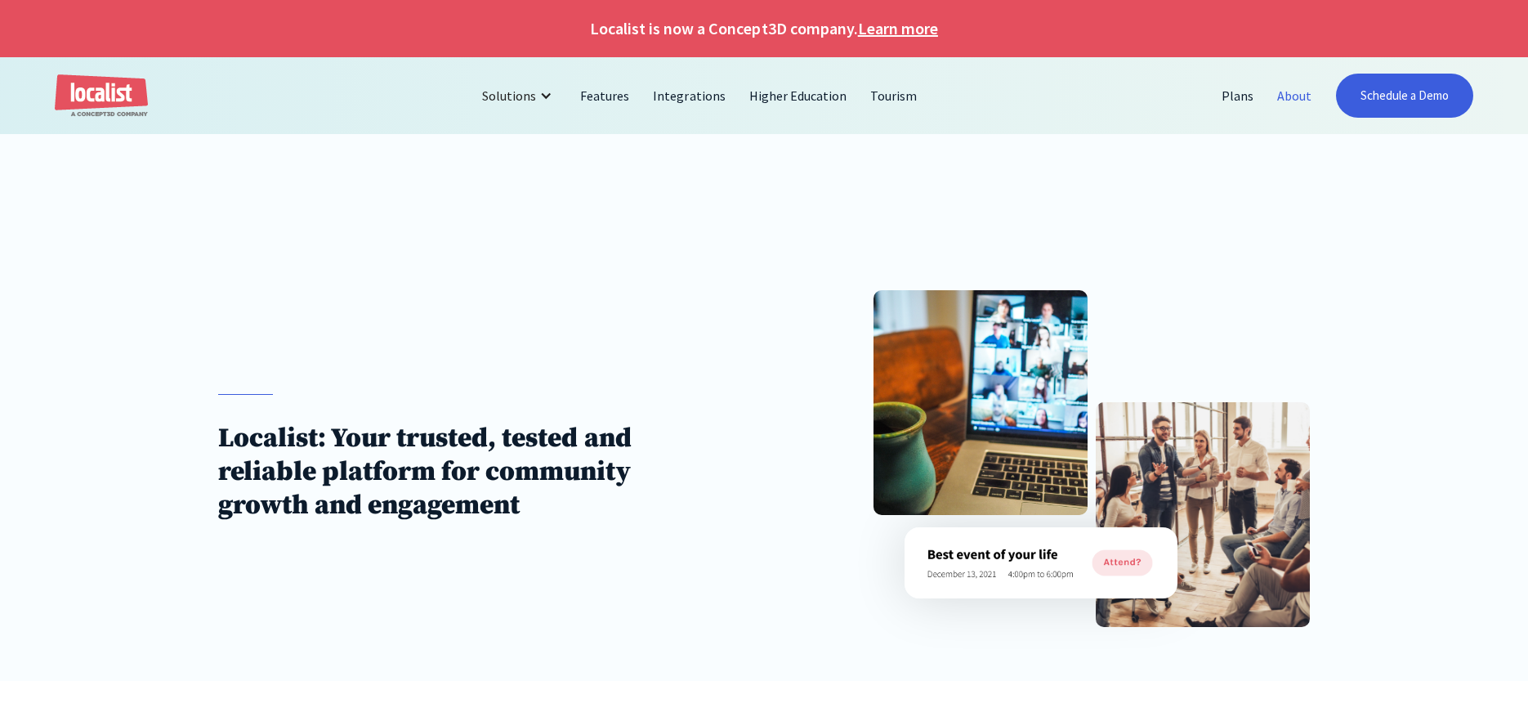 The width and height of the screenshot is (1528, 726). Describe the element at coordinates (1294, 96) in the screenshot. I see `a: About` at that location.